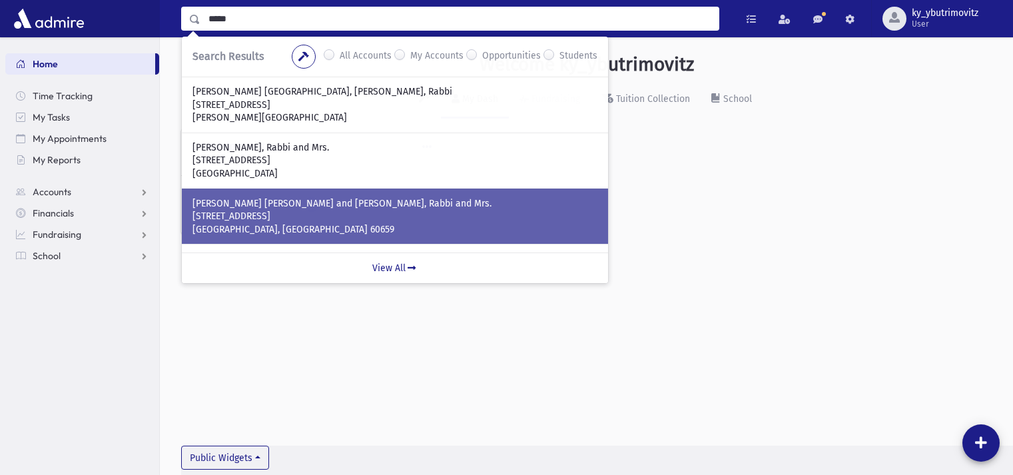 This screenshot has height=475, width=1013. Describe the element at coordinates (82, 96) in the screenshot. I see `a: Time Tracking` at that location.